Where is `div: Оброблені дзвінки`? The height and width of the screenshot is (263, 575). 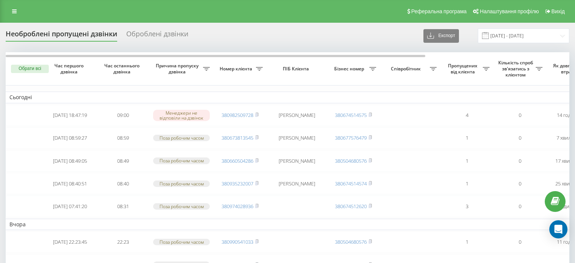
div: Оброблені дзвінки is located at coordinates (157, 36).